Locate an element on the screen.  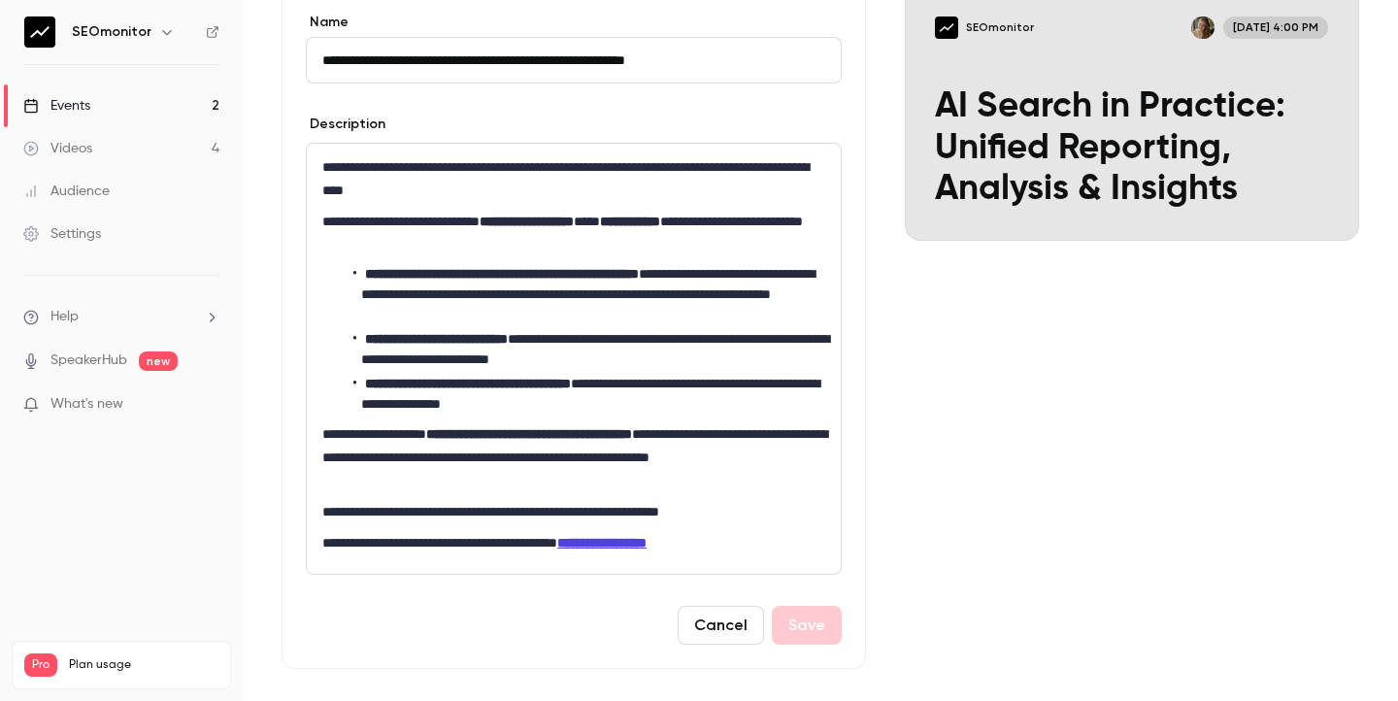
span: Plan usage is located at coordinates (144, 665).